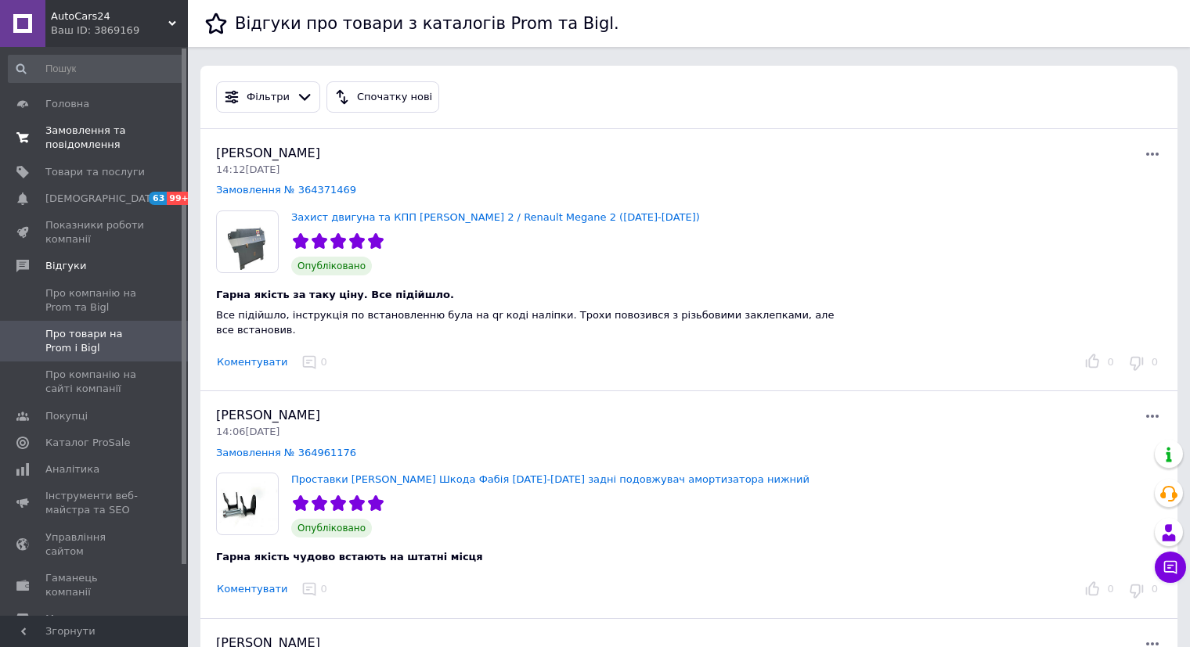  I want to click on img: Проставки Skoda Fabia Шкода Фабія 1999-2007 задні подовжувач амортизатора нижний, so click(247, 504).